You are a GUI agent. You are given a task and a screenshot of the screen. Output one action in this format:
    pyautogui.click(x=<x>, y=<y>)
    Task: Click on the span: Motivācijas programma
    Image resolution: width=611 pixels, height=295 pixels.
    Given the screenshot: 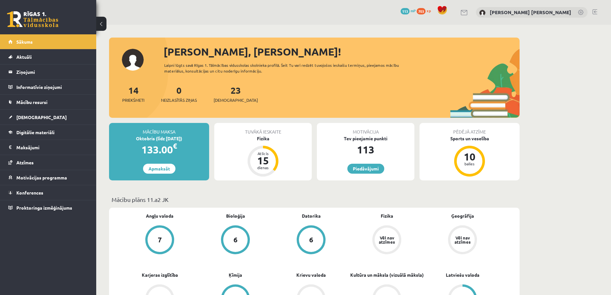 What is the action you would take?
    pyautogui.click(x=42, y=177)
    